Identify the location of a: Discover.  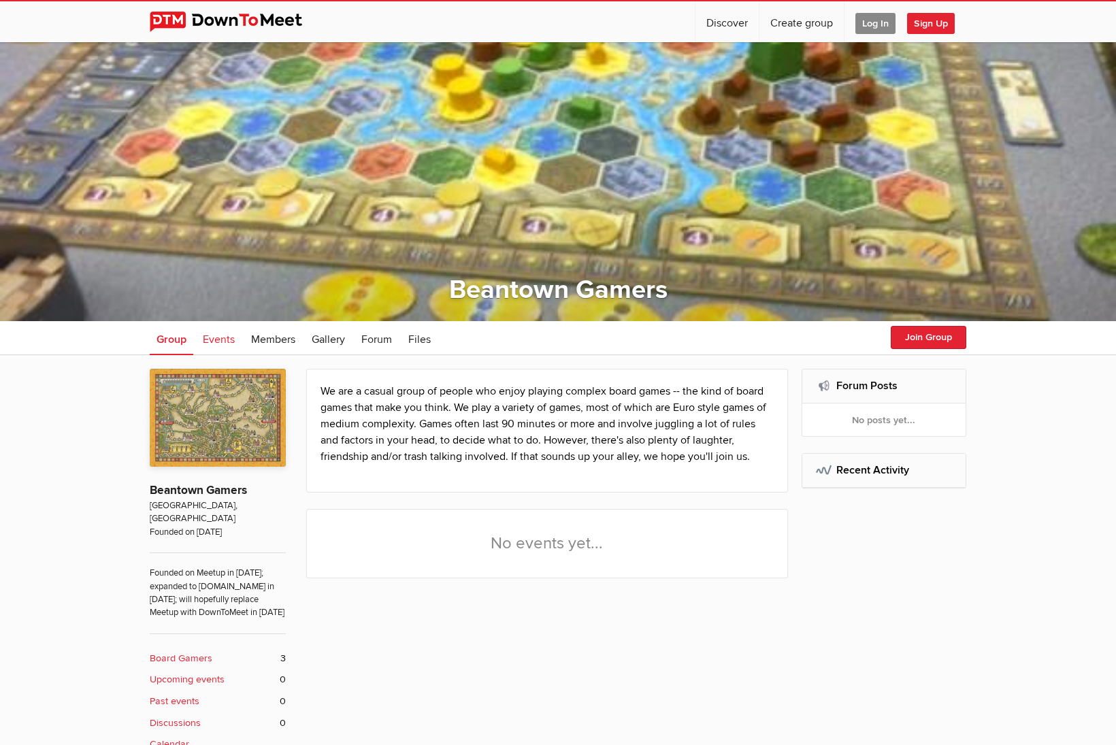
(727, 22).